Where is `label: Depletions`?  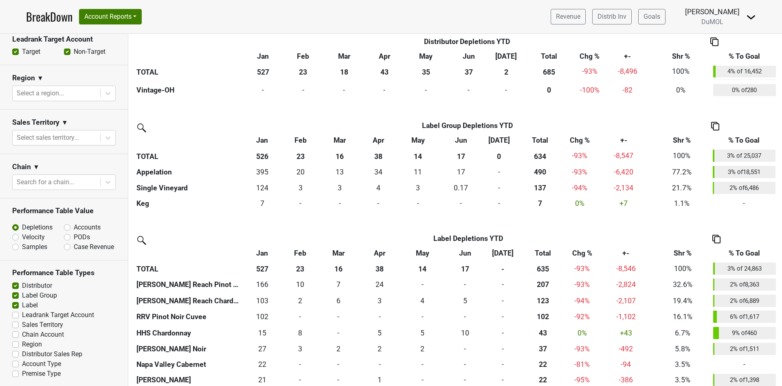
label: Depletions is located at coordinates (37, 227).